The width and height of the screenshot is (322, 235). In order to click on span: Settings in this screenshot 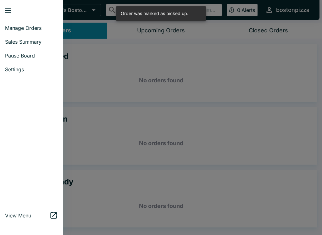, I will do `click(31, 70)`.